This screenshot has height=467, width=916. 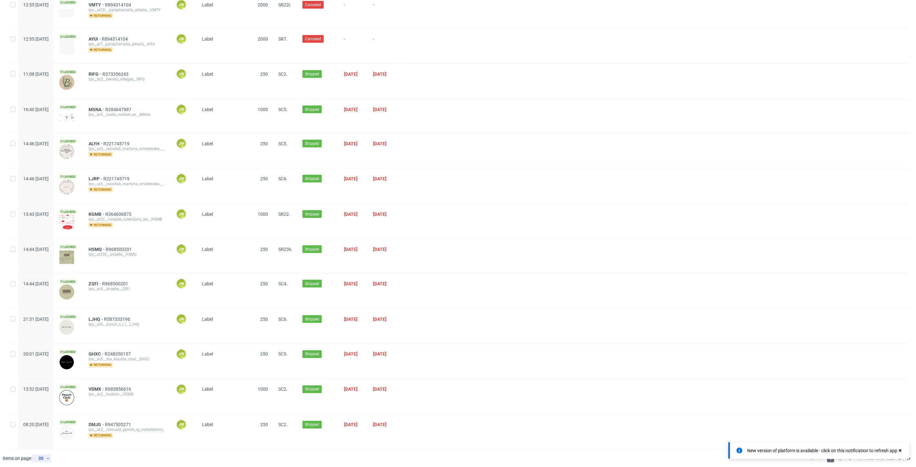 I want to click on a: R683856616, so click(x=119, y=390).